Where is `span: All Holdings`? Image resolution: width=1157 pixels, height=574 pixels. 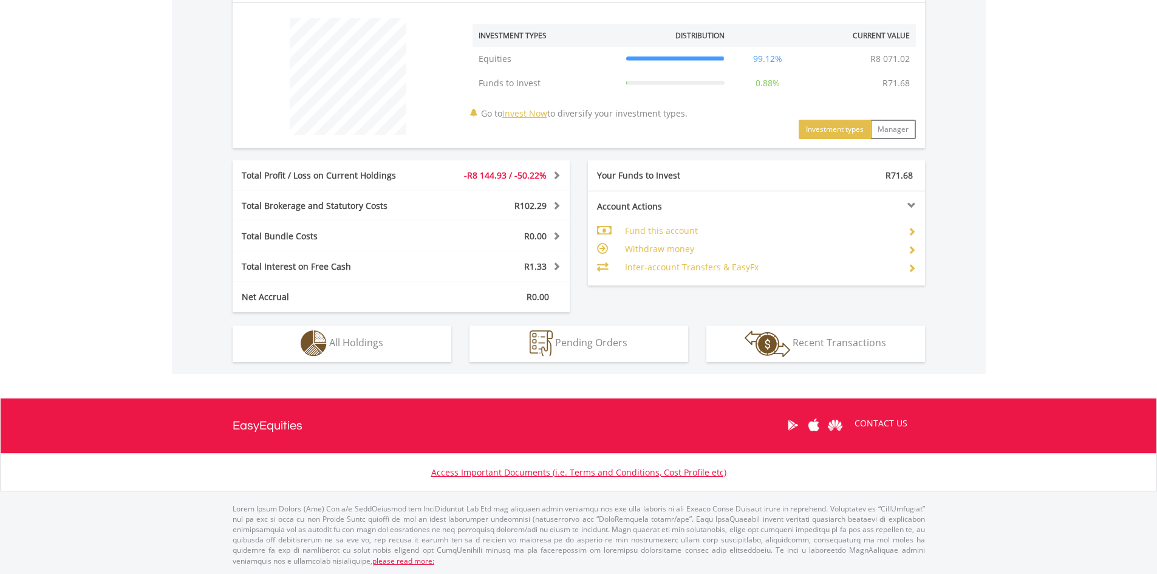 span: All Holdings is located at coordinates (356, 343).